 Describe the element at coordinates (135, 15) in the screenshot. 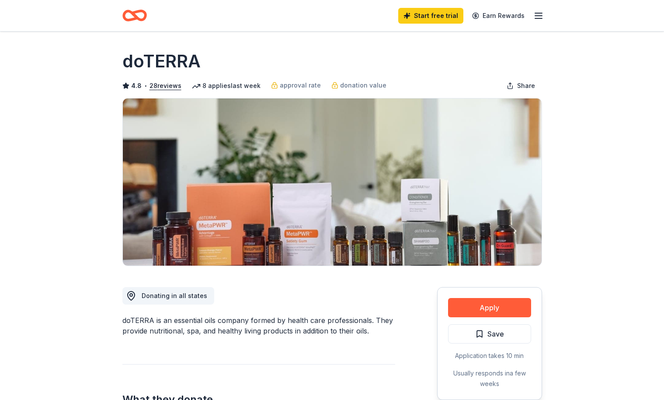

I see `a: Home` at that location.